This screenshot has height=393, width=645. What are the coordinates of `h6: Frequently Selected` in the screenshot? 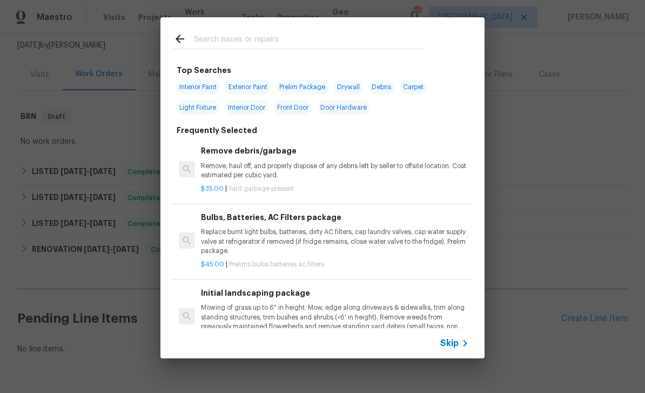 It's located at (217, 130).